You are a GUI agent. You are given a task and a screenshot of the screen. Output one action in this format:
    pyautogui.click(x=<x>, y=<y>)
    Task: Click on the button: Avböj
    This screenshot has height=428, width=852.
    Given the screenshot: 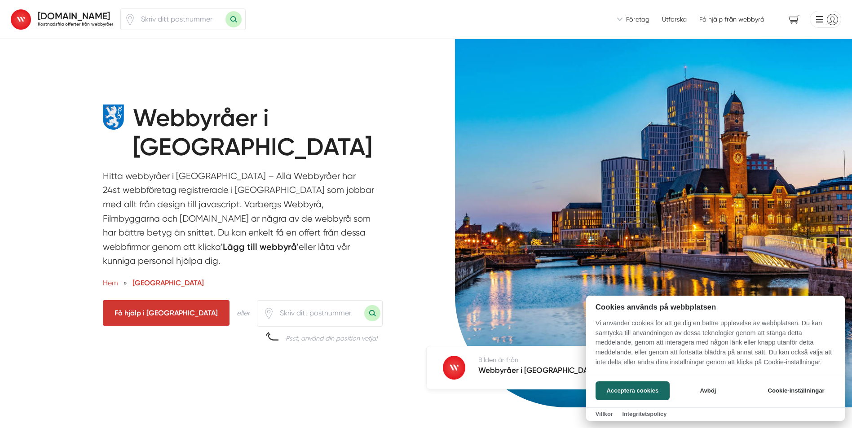 What is the action you would take?
    pyautogui.click(x=708, y=391)
    